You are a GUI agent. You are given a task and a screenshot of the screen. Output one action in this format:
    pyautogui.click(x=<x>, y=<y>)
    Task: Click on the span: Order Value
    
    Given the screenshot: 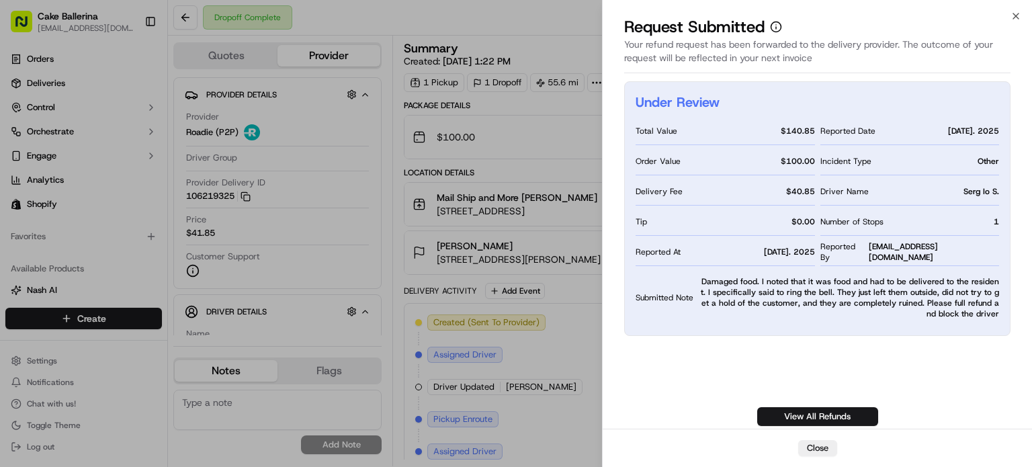 What is the action you would take?
    pyautogui.click(x=658, y=161)
    